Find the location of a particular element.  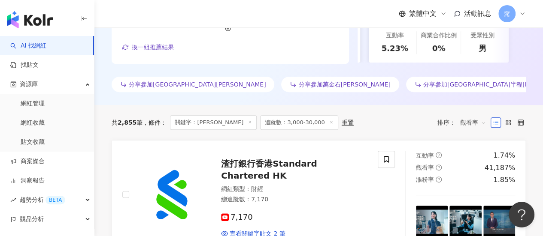

div: 排序： is located at coordinates (464, 123).